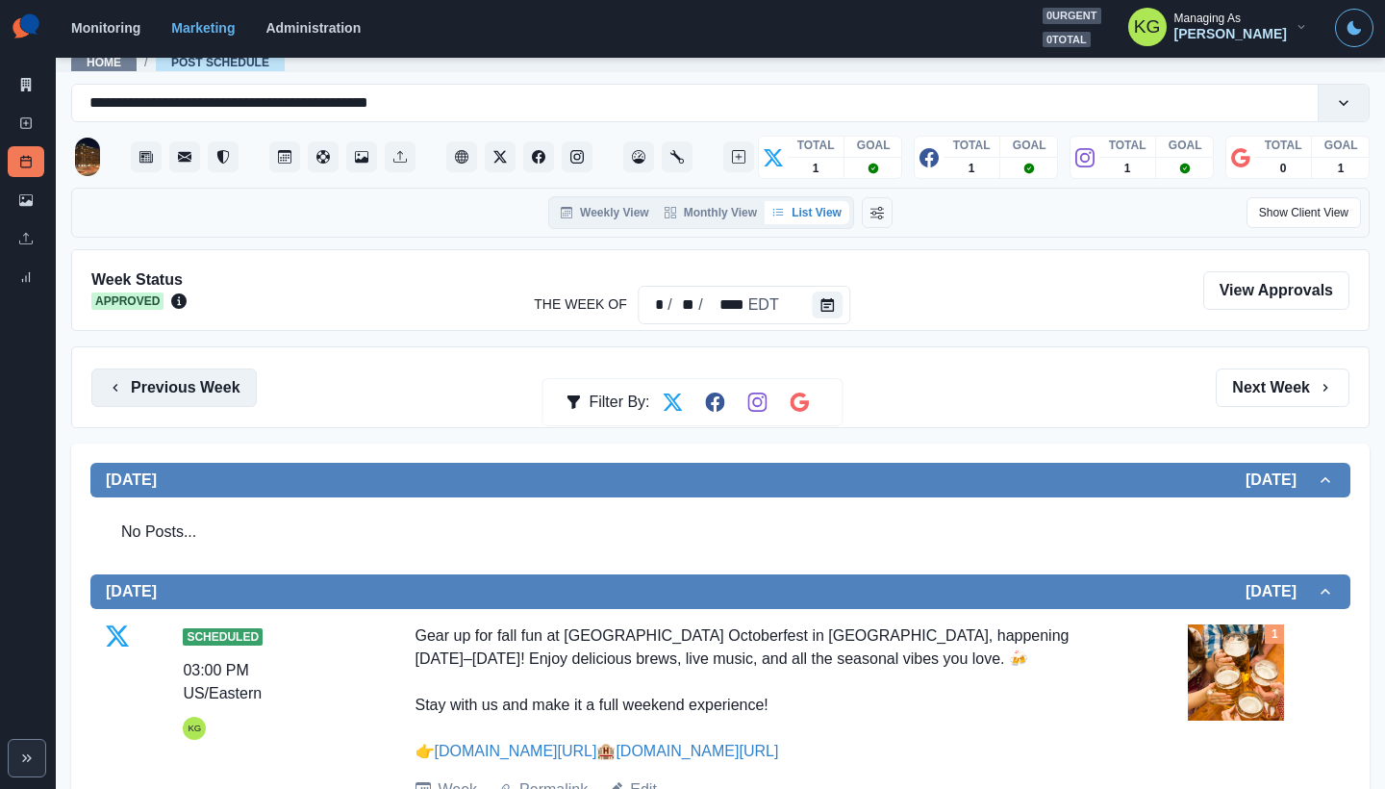 The image size is (1385, 789). Describe the element at coordinates (607, 402) in the screenshot. I see `div: Filter By:` at that location.